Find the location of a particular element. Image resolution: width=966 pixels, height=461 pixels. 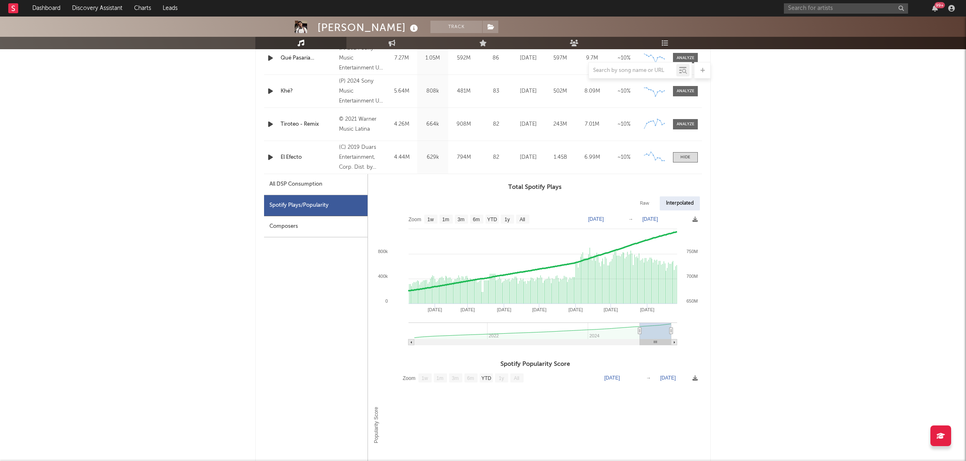

div: 908M is located at coordinates (464, 125).